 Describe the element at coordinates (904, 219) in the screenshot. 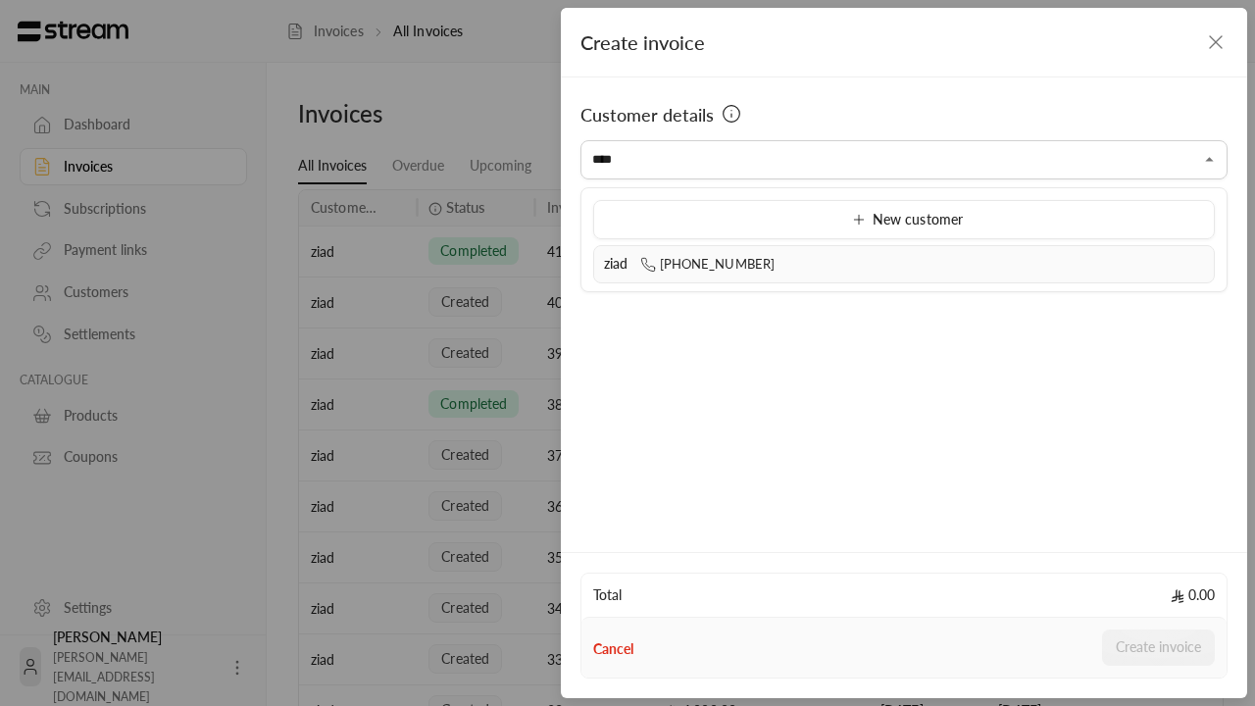

I see `span: New customer` at that location.